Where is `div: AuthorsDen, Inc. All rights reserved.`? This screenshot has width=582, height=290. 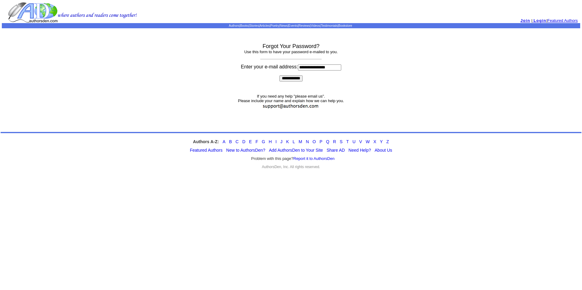
div: AuthorsDen, Inc. All rights reserved. is located at coordinates (291, 167).